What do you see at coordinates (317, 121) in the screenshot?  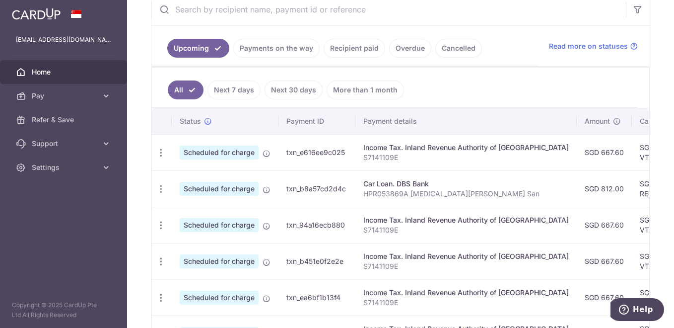 I see `th: Payment ID` at bounding box center [317, 121].